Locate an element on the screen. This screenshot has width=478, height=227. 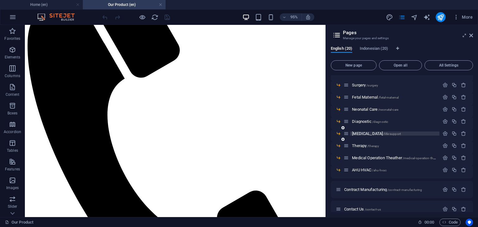
button: More is located at coordinates (463, 17).